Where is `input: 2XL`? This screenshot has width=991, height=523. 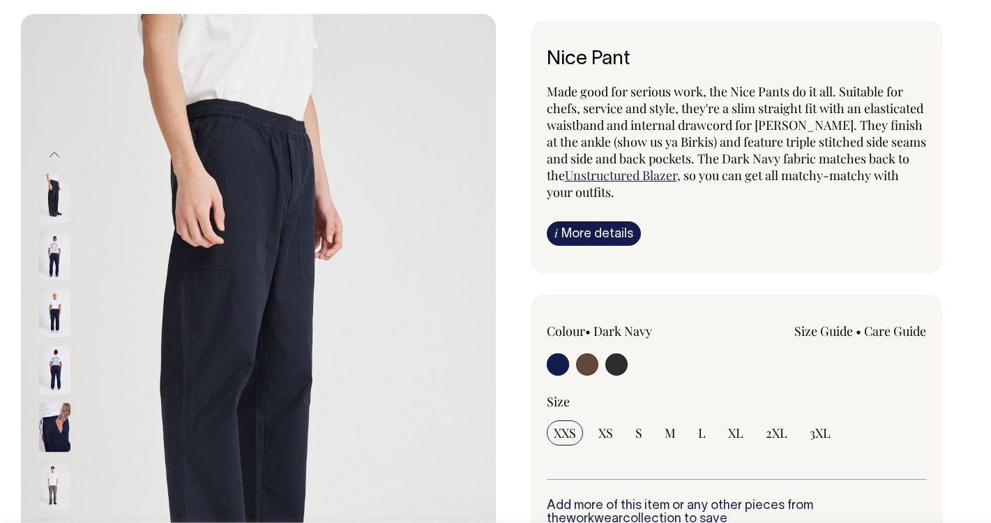
input: 2XL is located at coordinates (777, 433).